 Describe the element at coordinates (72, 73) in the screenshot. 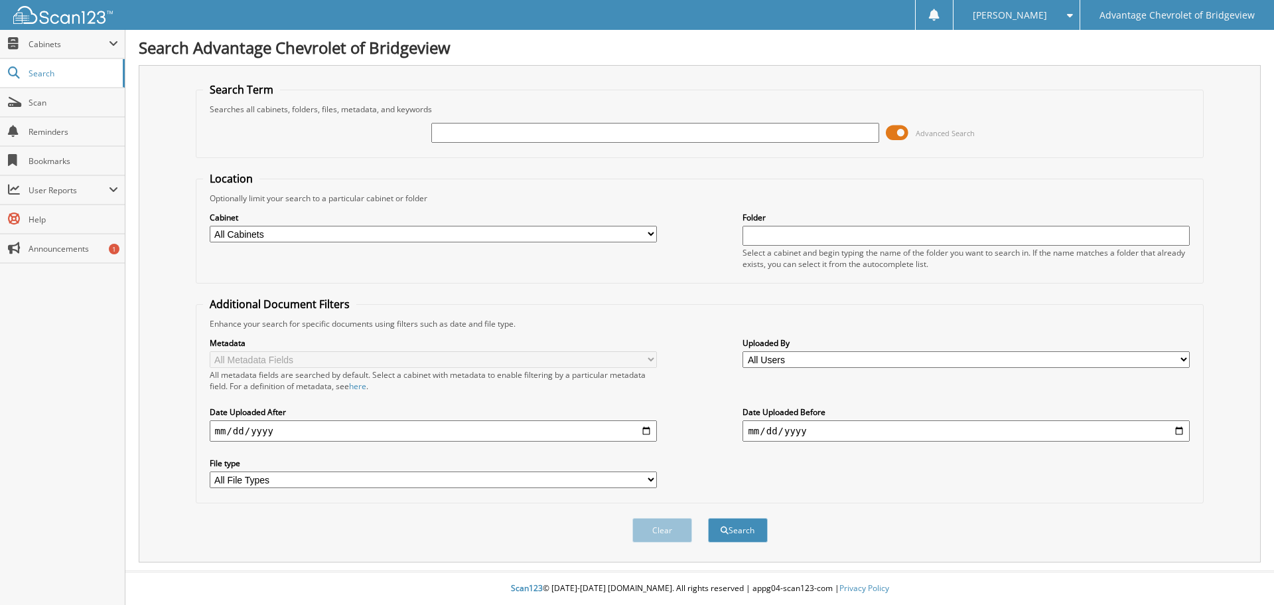

I see `span: Search` at that location.